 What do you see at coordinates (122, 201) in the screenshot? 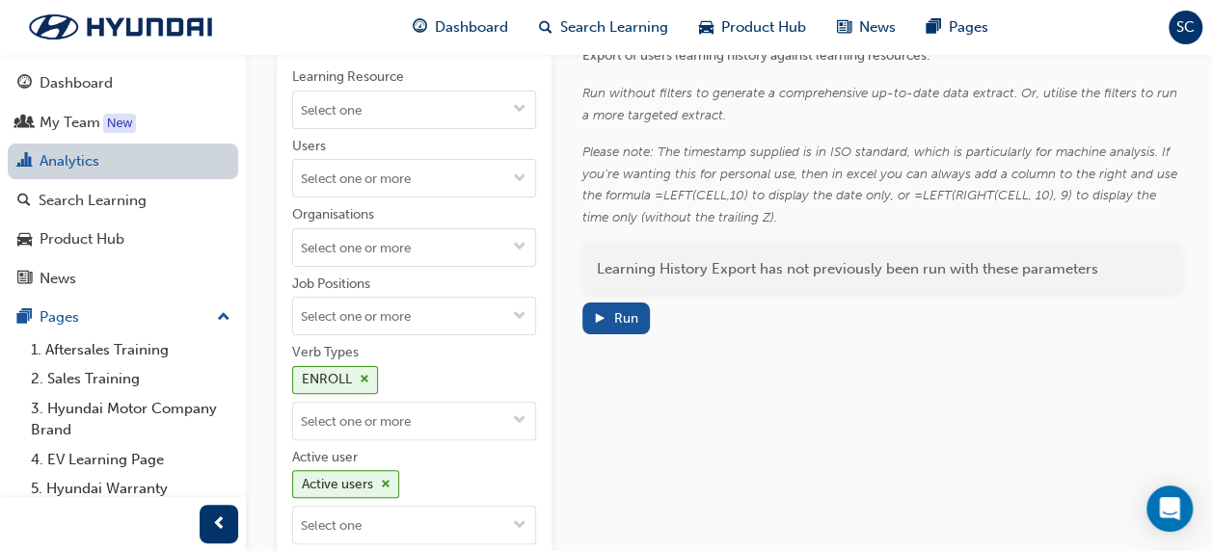
I see `a: Search Learning` at bounding box center [122, 201].